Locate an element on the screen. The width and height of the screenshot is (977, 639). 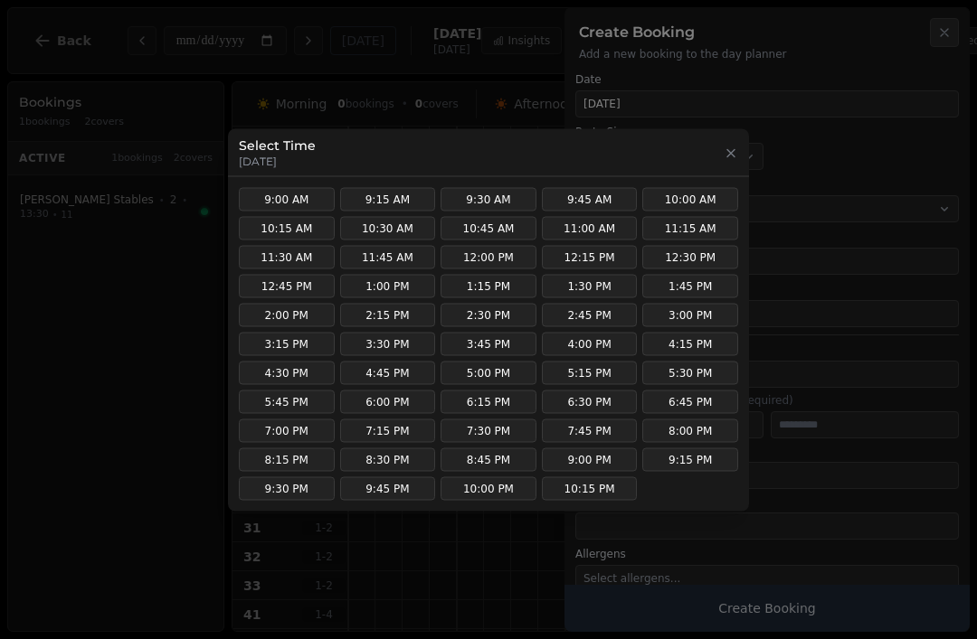
button: 10:00 AM is located at coordinates (690, 199).